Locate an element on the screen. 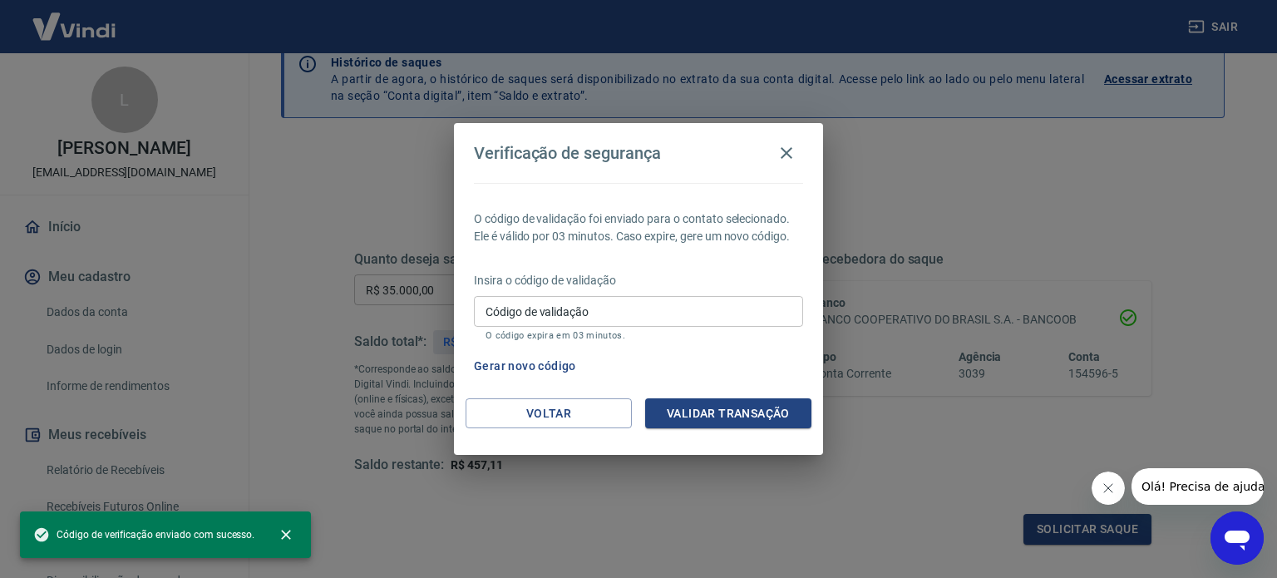 Image resolution: width=1277 pixels, height=578 pixels. h4: Verificação de segurança is located at coordinates (567, 153).